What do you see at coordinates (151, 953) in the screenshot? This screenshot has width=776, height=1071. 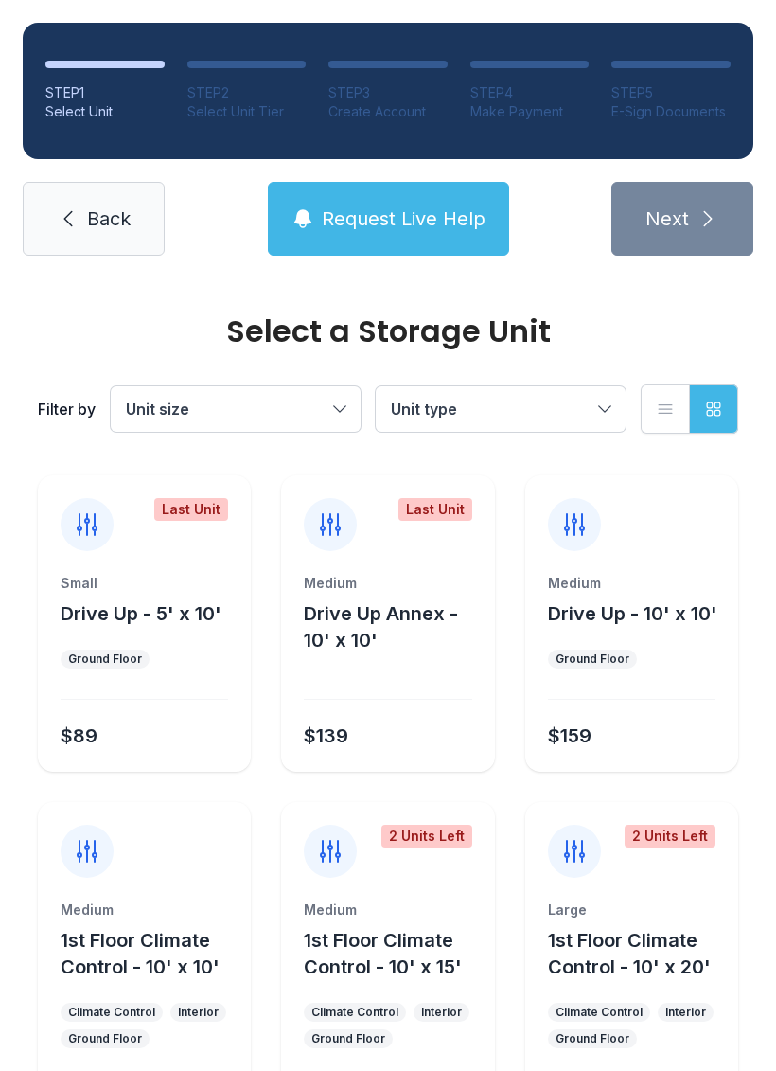 I see `button: 1st Floor Climate Control - 10' x 10'` at bounding box center [151, 953].